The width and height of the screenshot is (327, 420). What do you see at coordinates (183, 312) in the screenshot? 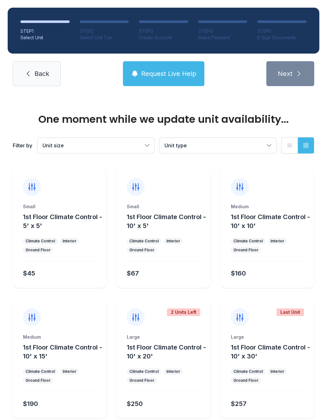
I see `div: 2 Units Left` at bounding box center [183, 312].